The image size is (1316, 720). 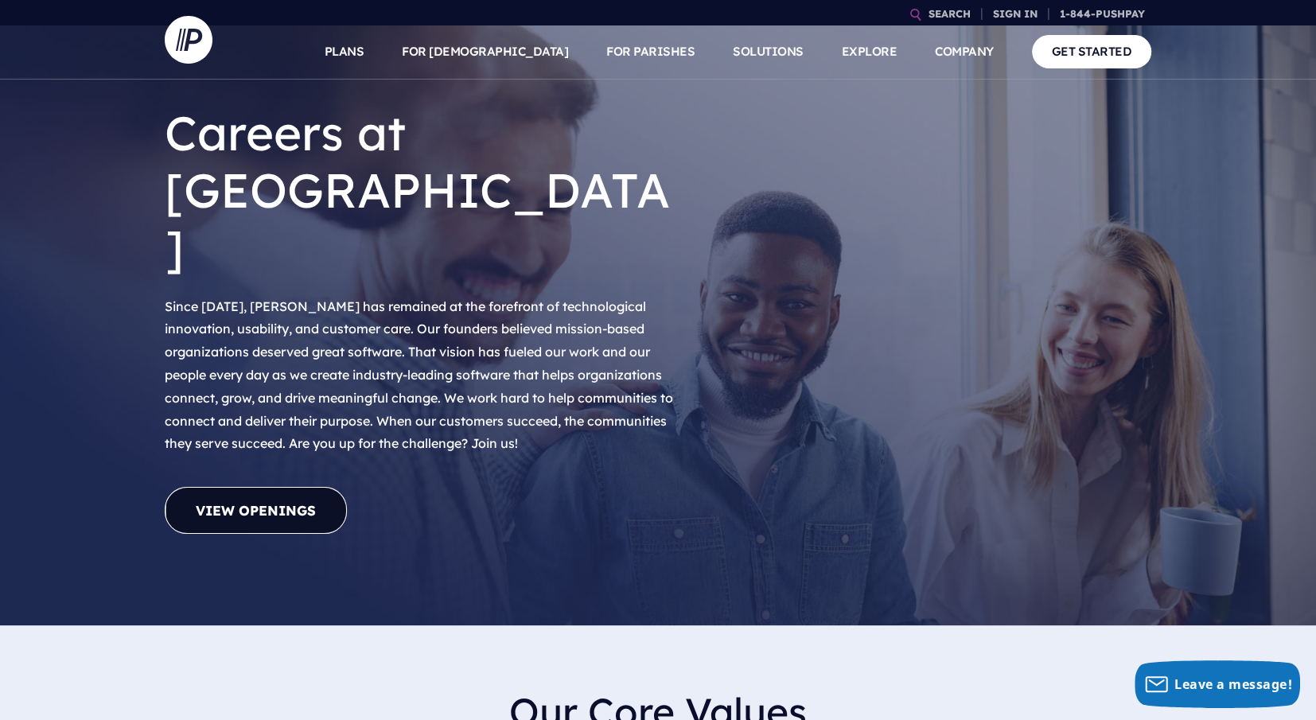 What do you see at coordinates (1217, 684) in the screenshot?
I see `button: Leave a message!` at bounding box center [1217, 684].